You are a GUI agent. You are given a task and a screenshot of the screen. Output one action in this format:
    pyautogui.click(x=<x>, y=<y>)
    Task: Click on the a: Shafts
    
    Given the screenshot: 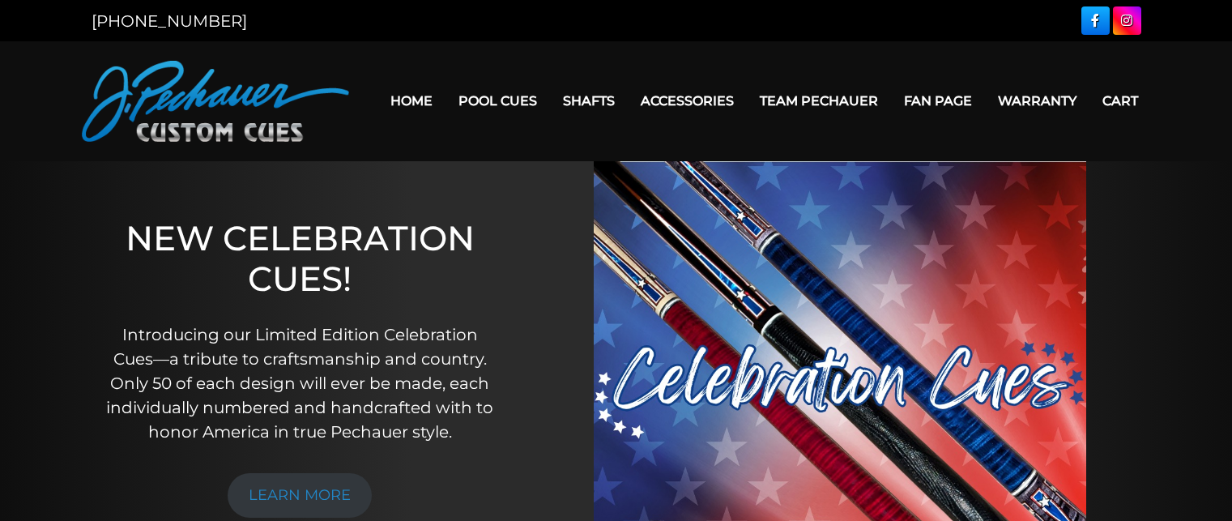 What is the action you would take?
    pyautogui.click(x=589, y=100)
    